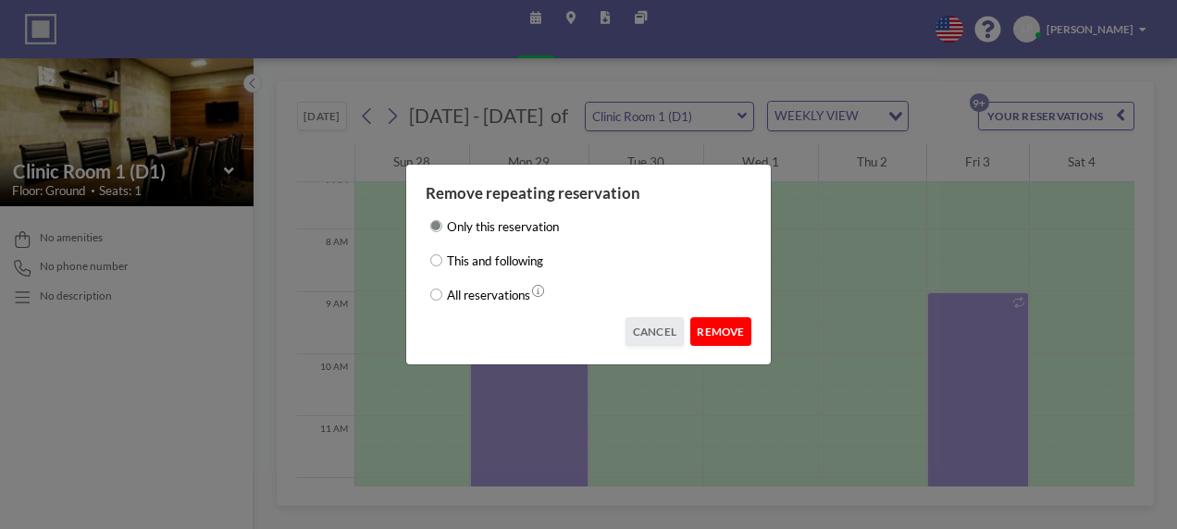 This screenshot has height=529, width=1177. Describe the element at coordinates (495, 261) in the screenshot. I see `label: This and following` at that location.